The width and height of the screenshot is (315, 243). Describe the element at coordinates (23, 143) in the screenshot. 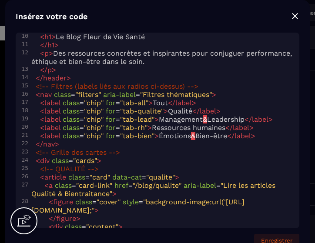

I see `div: 22` at that location.